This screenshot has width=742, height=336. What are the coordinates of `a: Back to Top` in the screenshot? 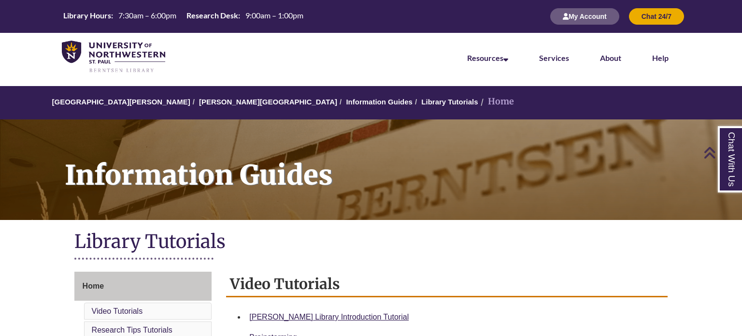 It's located at (721, 152).